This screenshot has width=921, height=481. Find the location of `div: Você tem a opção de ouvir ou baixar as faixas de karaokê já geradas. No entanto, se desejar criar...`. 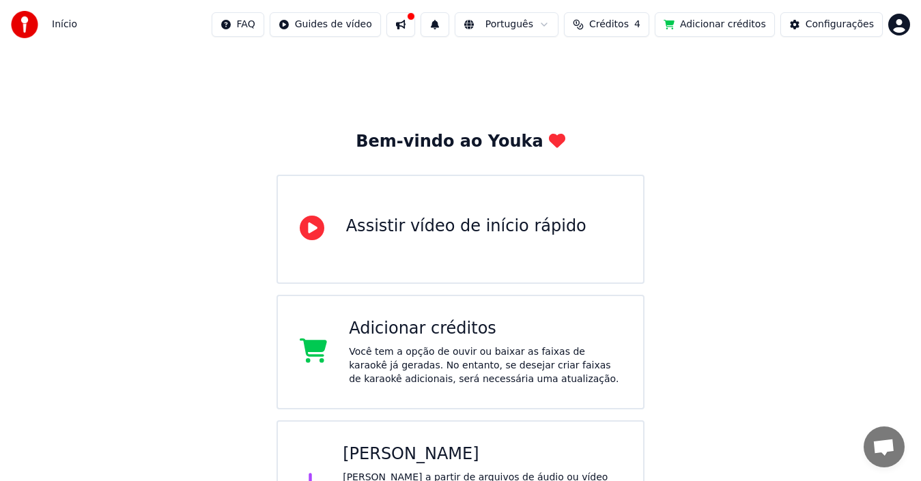

div: Você tem a opção de ouvir ou baixar as faixas de karaokê já geradas. No entanto, se desejar criar... is located at coordinates (485, 366).